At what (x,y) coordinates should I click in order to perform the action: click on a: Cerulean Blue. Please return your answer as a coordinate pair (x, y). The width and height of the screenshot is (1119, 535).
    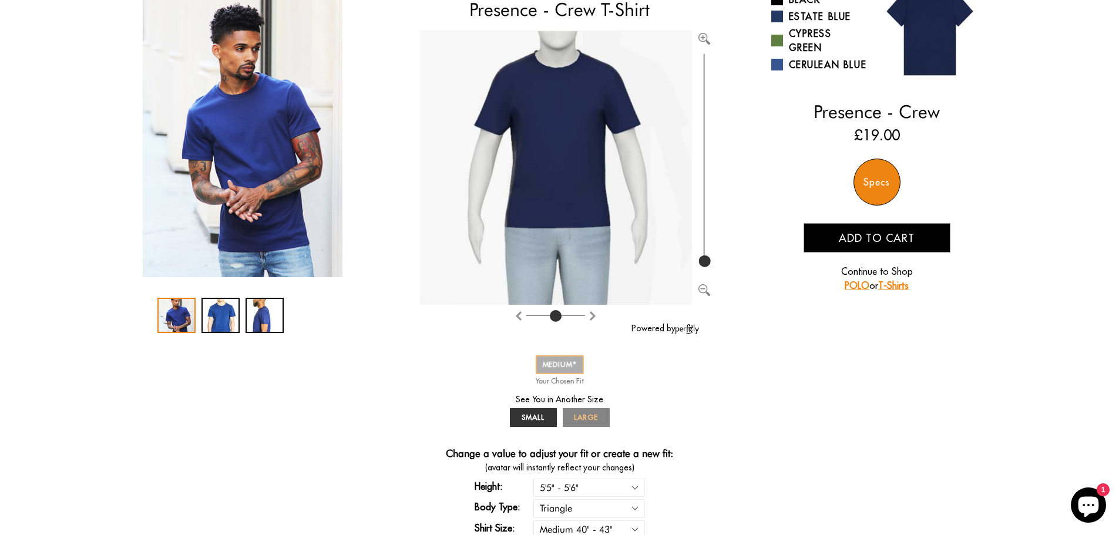
    Looking at the image, I should click on (819, 65).